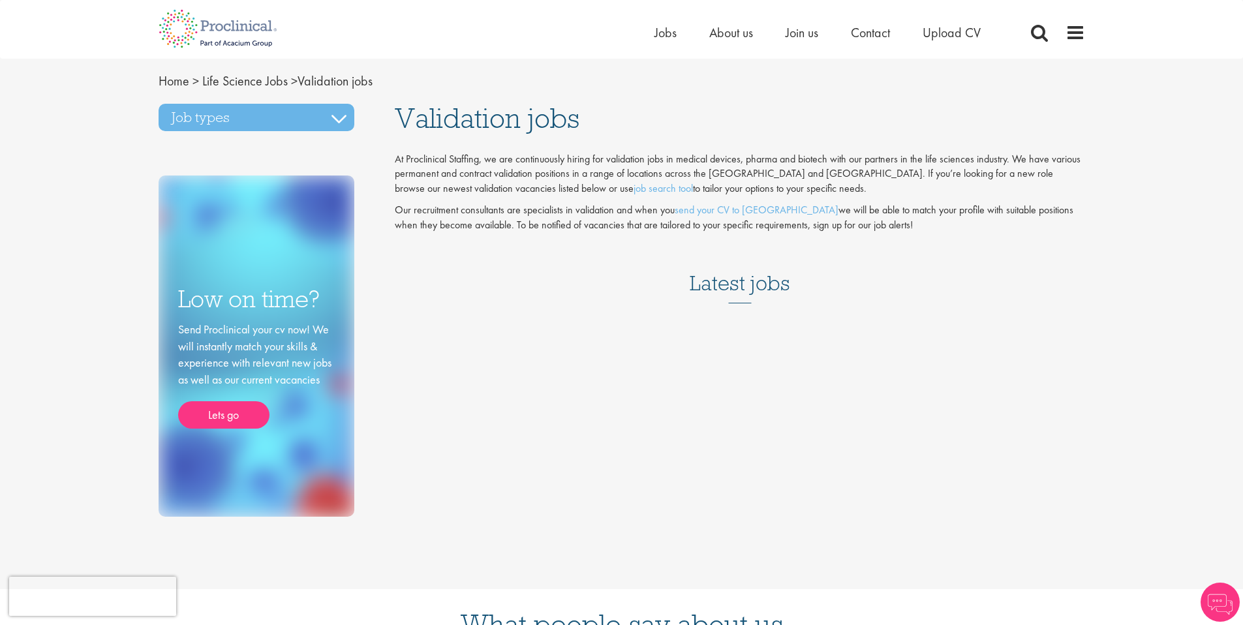  I want to click on div: Send Proclinical your cv now! We will instantly match your skills & experience with relevant new ..., so click(257, 375).